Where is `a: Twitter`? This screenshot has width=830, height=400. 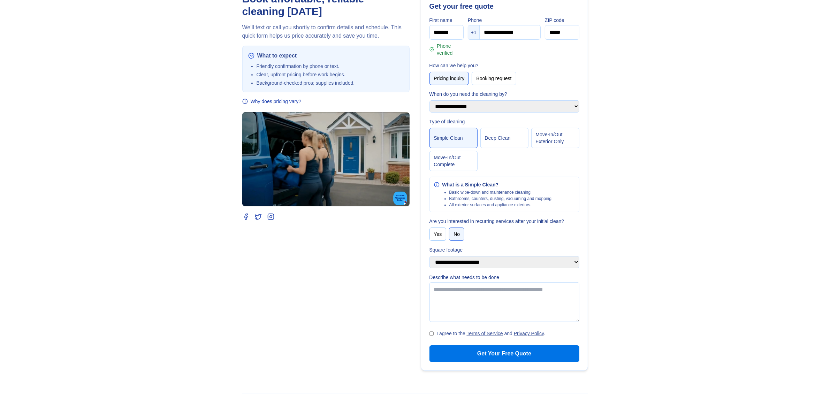
a: Twitter is located at coordinates (258, 217).